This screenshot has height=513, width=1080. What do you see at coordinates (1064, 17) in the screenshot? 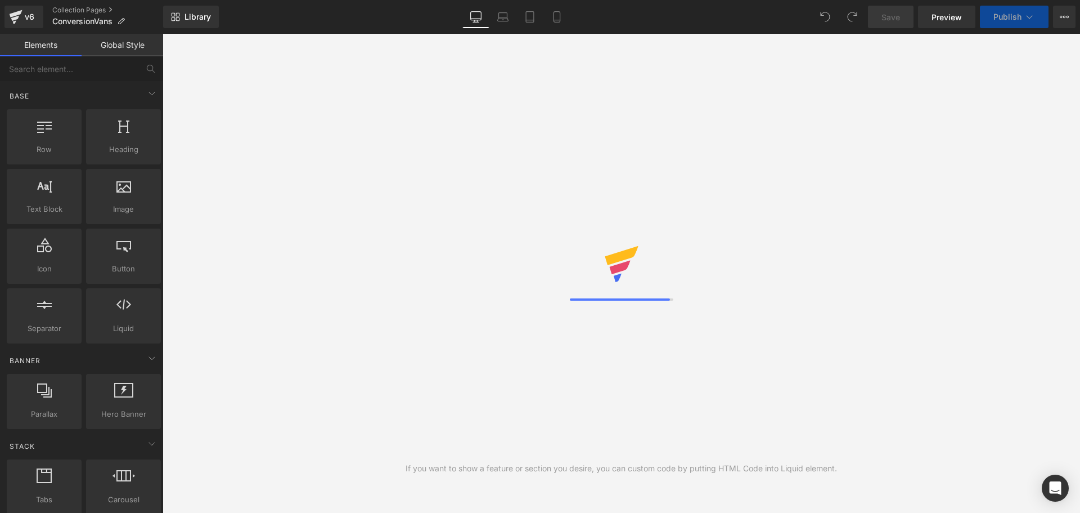
I see `button: More` at bounding box center [1064, 17].